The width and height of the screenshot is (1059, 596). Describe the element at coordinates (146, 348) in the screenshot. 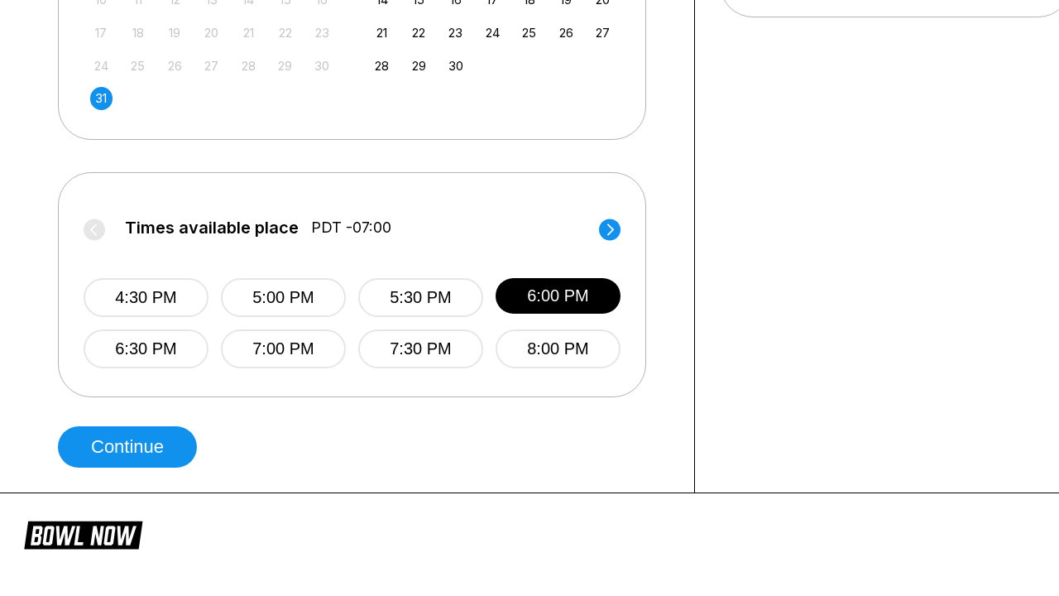

I see `button: 6:30 PM` at that location.